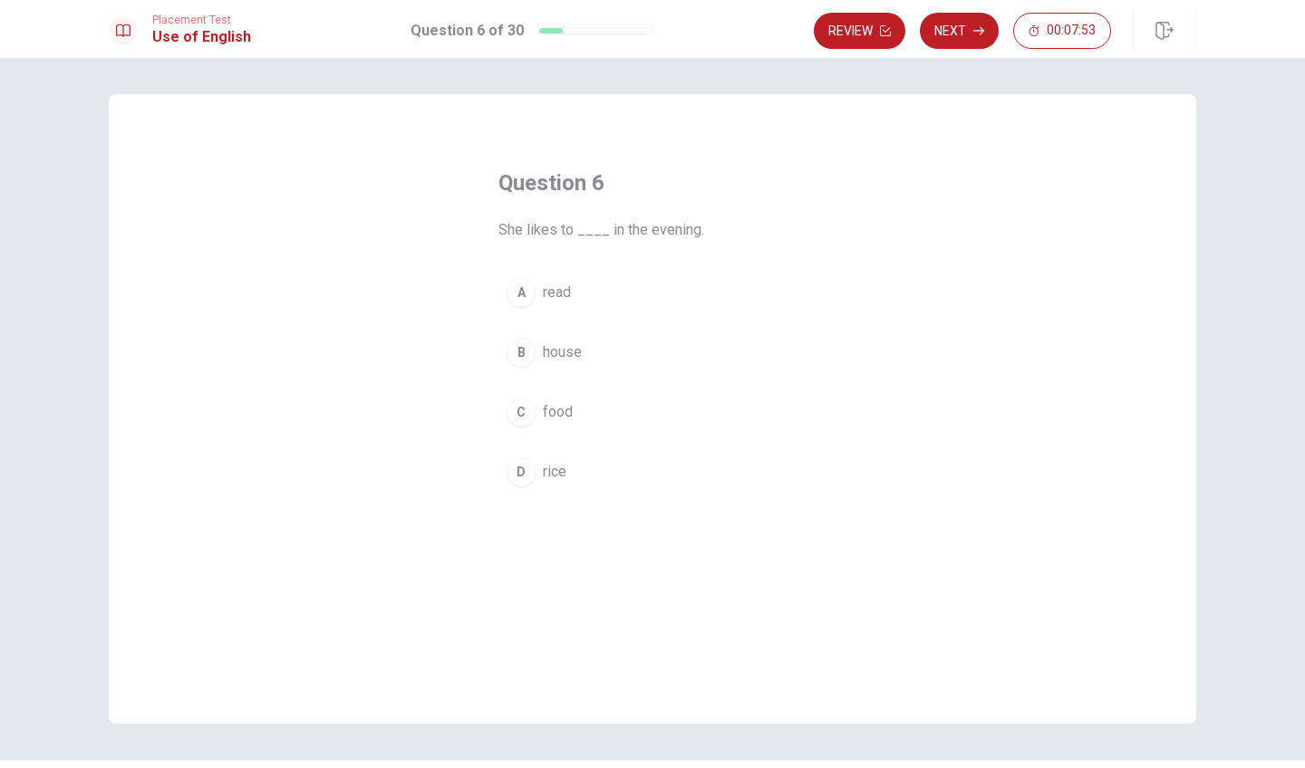 The height and width of the screenshot is (768, 1305). Describe the element at coordinates (1062, 31) in the screenshot. I see `button: 00:07:53` at that location.